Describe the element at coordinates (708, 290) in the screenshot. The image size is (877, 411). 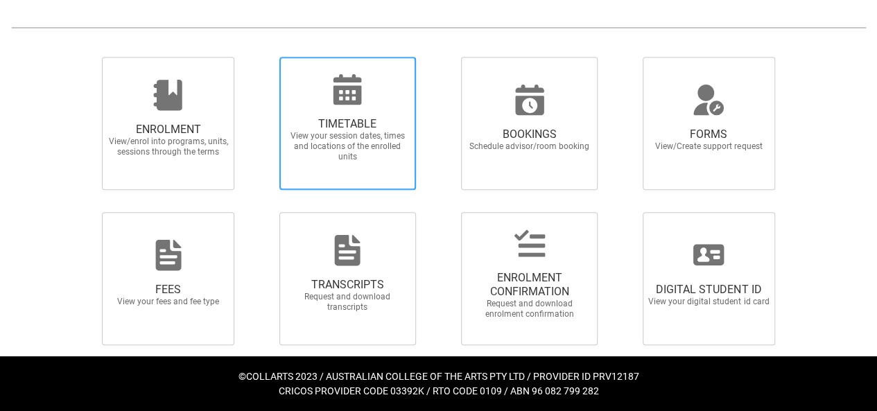
I see `span: DIGITAL STUDENT ID` at that location.